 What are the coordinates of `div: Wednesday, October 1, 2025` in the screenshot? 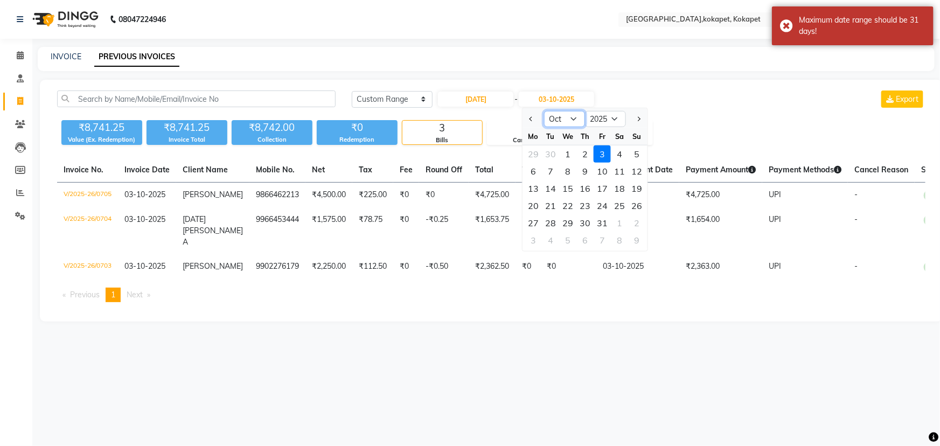 It's located at (568, 154).